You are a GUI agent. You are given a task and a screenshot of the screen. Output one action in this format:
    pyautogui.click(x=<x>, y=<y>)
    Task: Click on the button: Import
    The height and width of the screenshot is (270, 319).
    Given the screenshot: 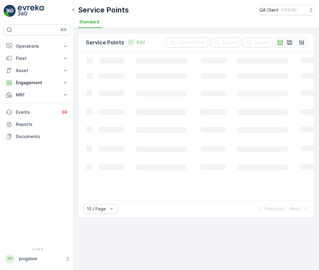 What is the action you would take?
    pyautogui.click(x=258, y=43)
    